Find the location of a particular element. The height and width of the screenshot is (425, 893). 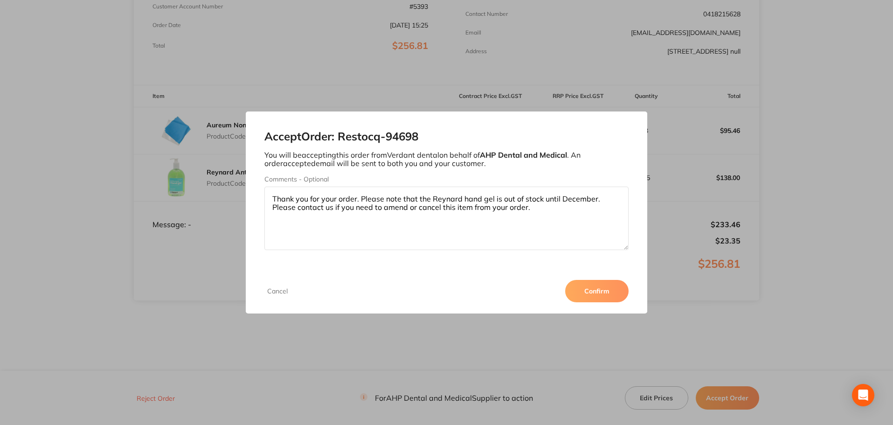

button: Confirm is located at coordinates (597, 291).